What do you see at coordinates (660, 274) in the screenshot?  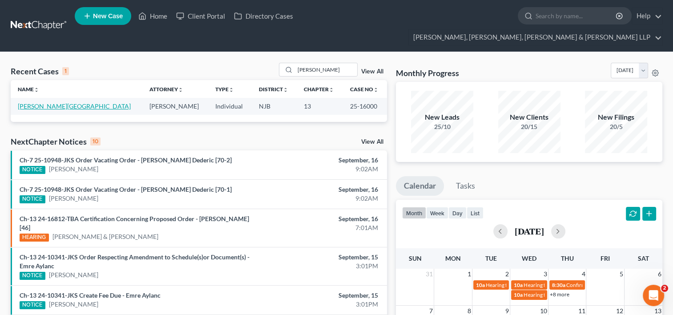 I see `span: 6` at bounding box center [660, 274].